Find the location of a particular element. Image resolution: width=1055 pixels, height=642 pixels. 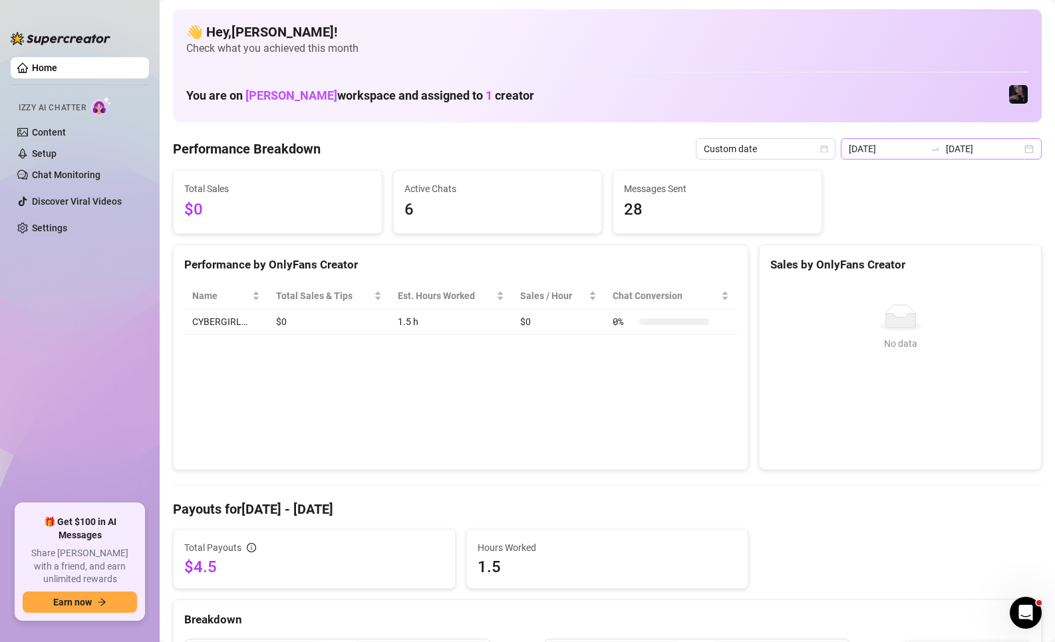

span: Earn now is located at coordinates (72, 602).